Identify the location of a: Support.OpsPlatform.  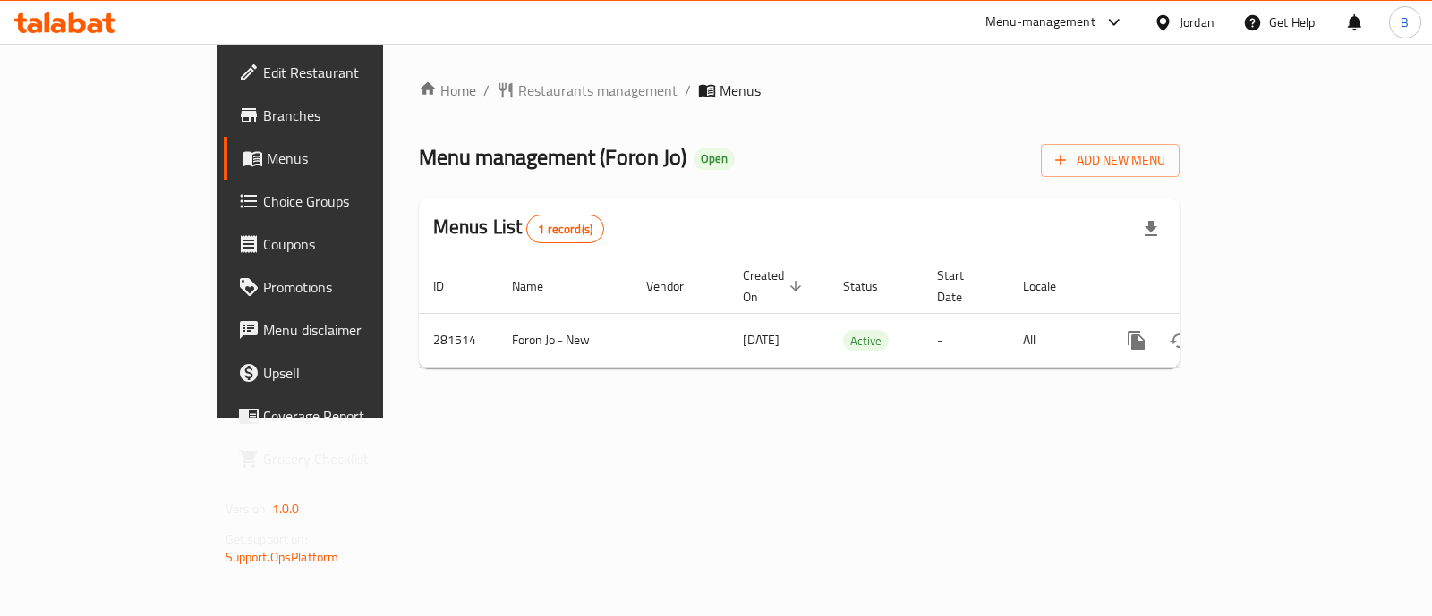
(282, 557).